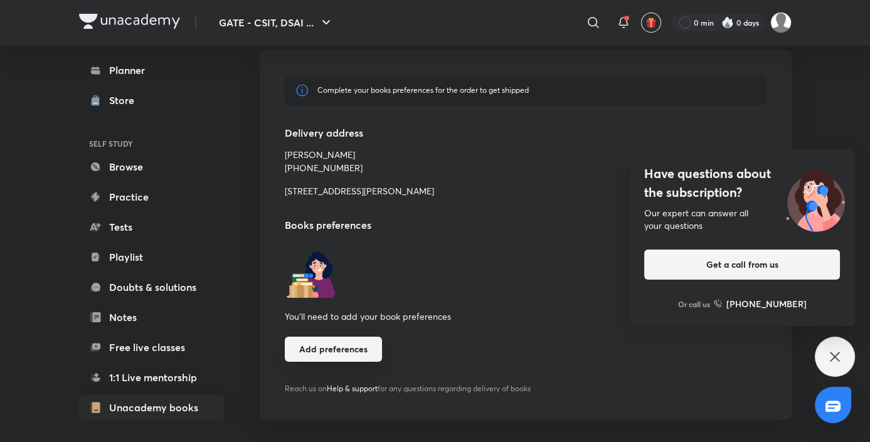 The width and height of the screenshot is (870, 442). I want to click on a: 1:1 Live mentorship, so click(152, 378).